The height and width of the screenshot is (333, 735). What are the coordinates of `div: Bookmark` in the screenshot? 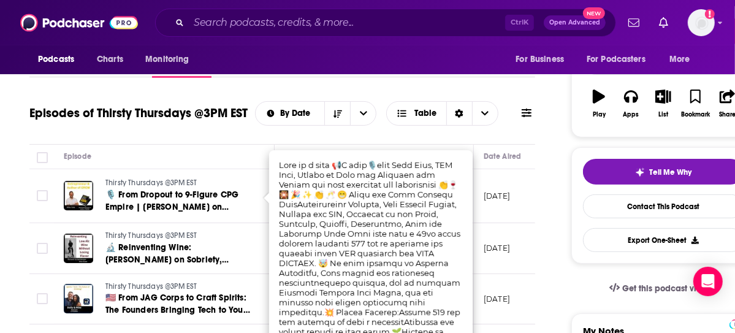 It's located at (695, 115).